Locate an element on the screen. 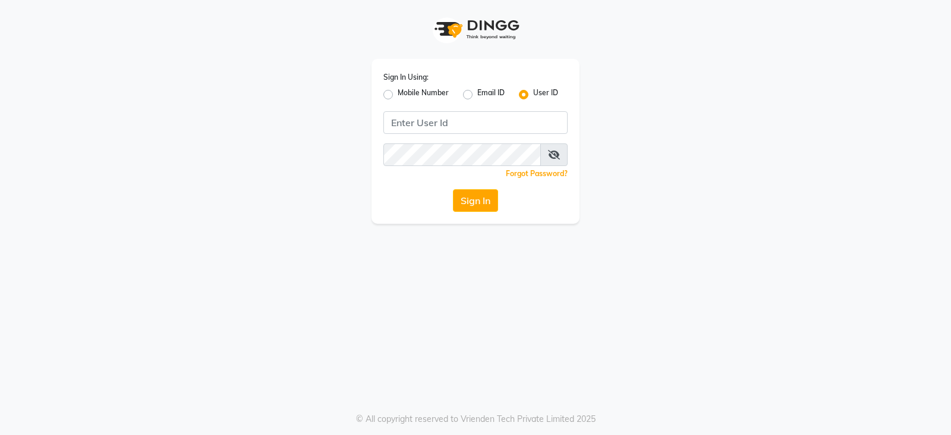 The height and width of the screenshot is (435, 951). a: Forgot Password? is located at coordinates (537, 173).